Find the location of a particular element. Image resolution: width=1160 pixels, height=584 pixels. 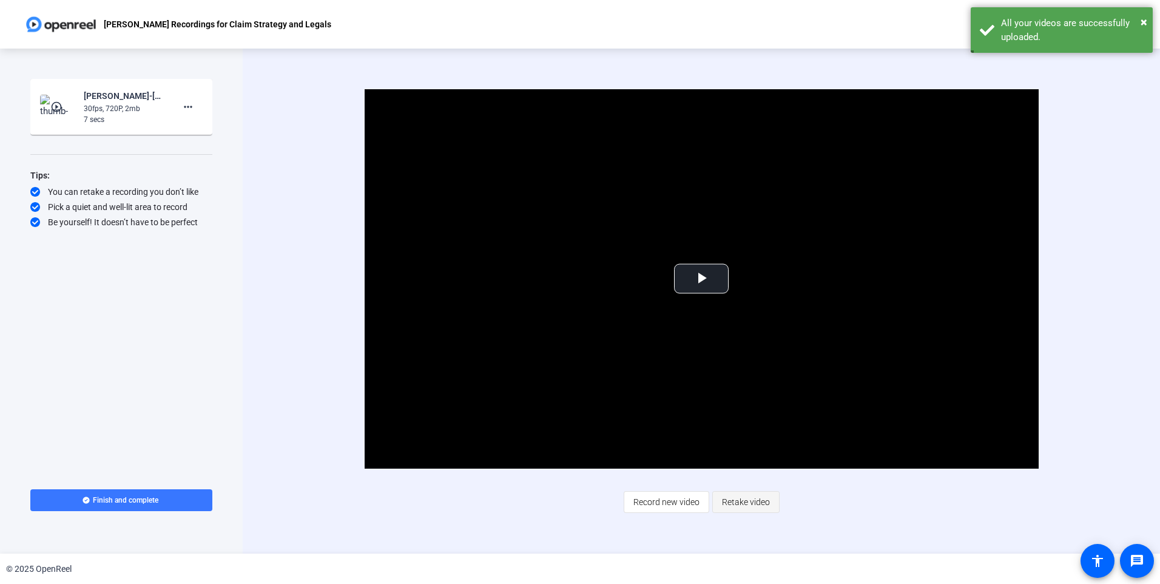

button: Finish and complete is located at coordinates (121, 500).